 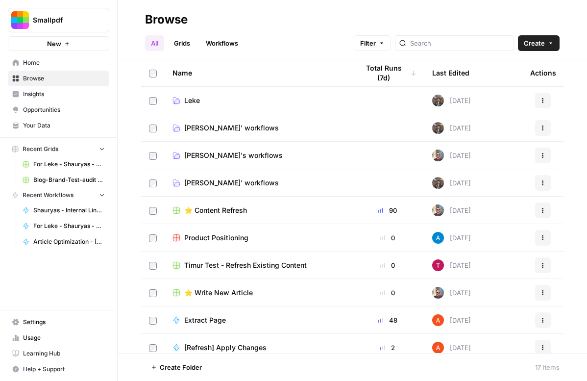 What do you see at coordinates (58, 20) in the screenshot?
I see `button: Workspace: Smallpdf` at bounding box center [58, 20].